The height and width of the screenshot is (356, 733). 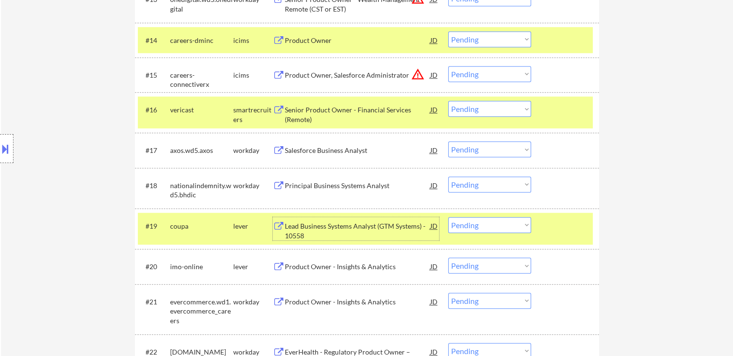 I want to click on div: nationalindemnity.wd5.bhdic, so click(x=201, y=190).